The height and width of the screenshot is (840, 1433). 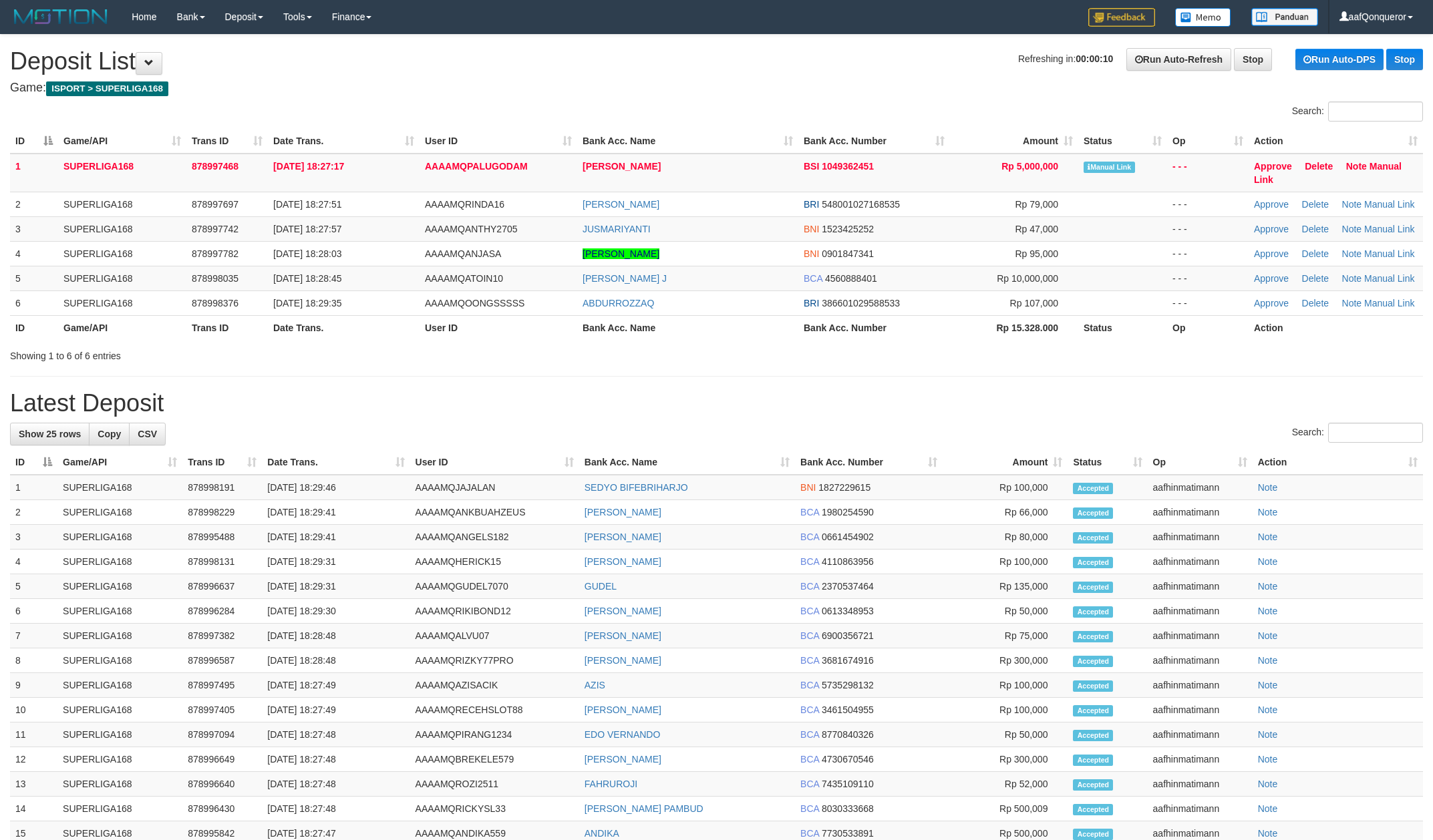 I want to click on th: Op, so click(x=1208, y=327).